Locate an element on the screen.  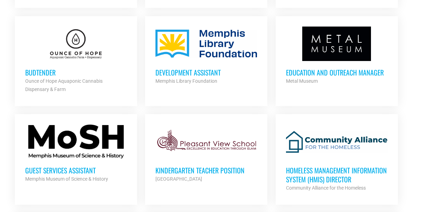
a: Education and Outreach Manager Metal Museum is located at coordinates (337, 56).